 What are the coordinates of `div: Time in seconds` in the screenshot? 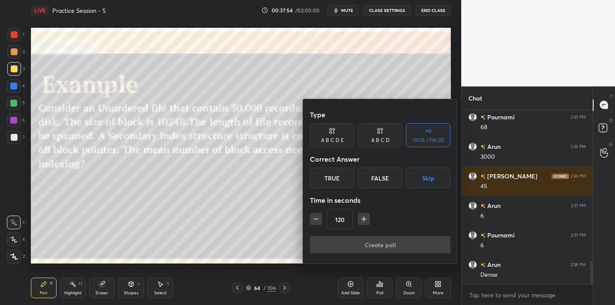 It's located at (380, 200).